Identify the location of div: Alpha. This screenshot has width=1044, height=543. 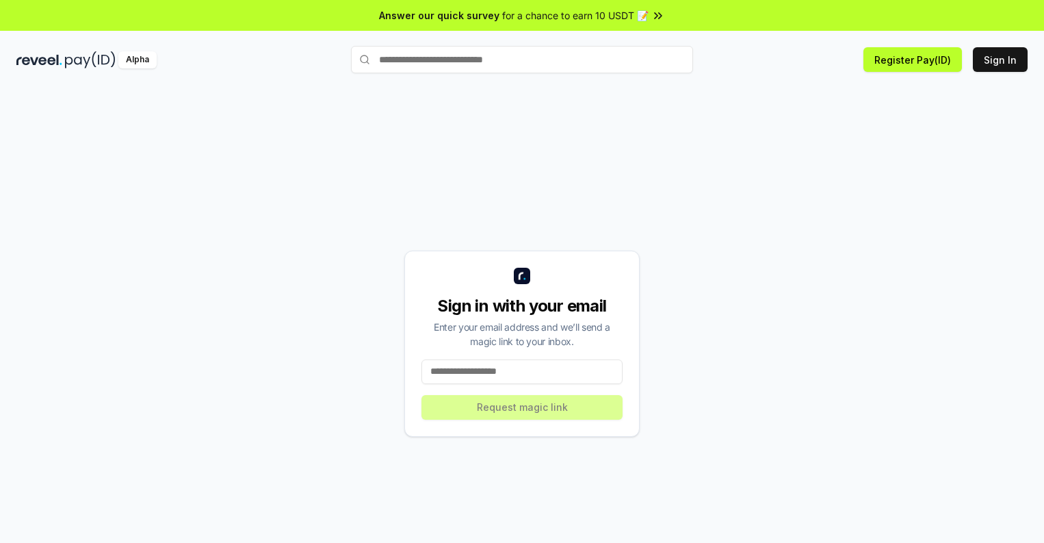
(138, 60).